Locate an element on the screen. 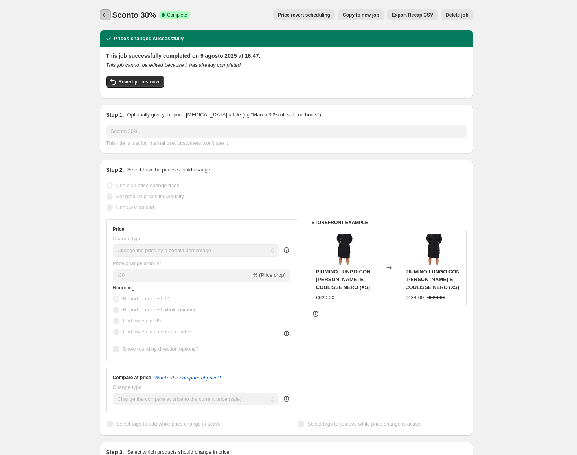  span: Complete is located at coordinates (177, 15).